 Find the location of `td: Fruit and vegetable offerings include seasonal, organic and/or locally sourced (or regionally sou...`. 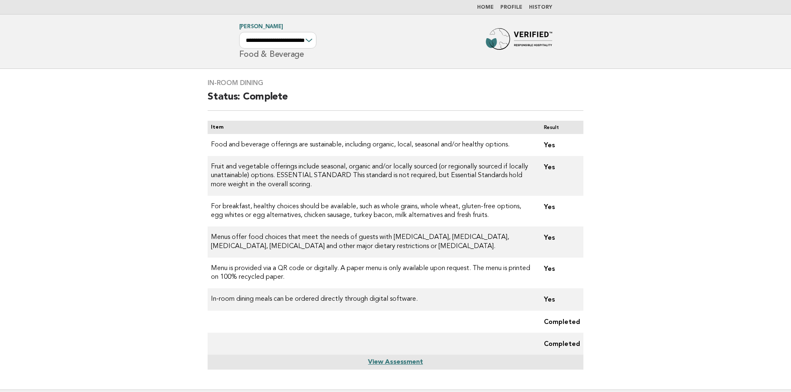

td: Fruit and vegetable offerings include seasonal, organic and/or locally sourced (or regionally sou... is located at coordinates (372, 176).